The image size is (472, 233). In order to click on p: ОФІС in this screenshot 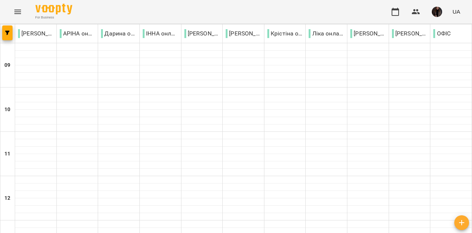, I will do `click(442, 34)`.